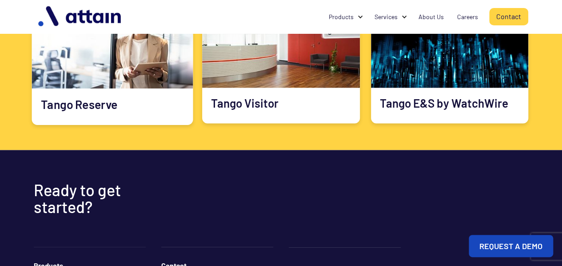 Image resolution: width=562 pixels, height=266 pixels. What do you see at coordinates (511, 246) in the screenshot?
I see `a: REQUEST A DEMO` at bounding box center [511, 246].